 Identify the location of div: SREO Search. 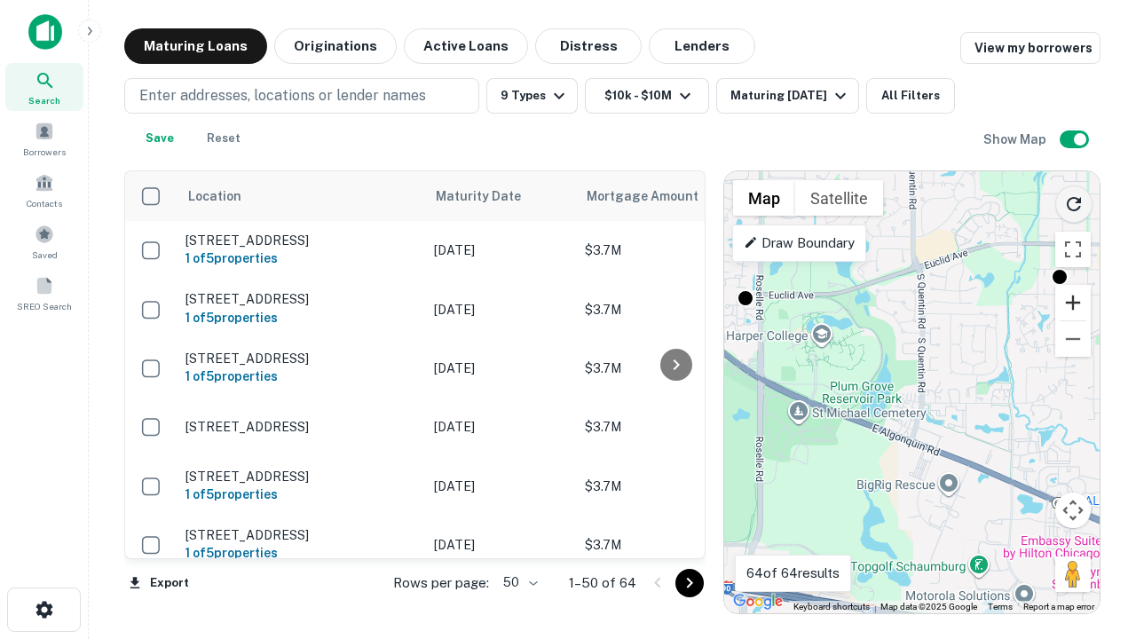
(44, 293).